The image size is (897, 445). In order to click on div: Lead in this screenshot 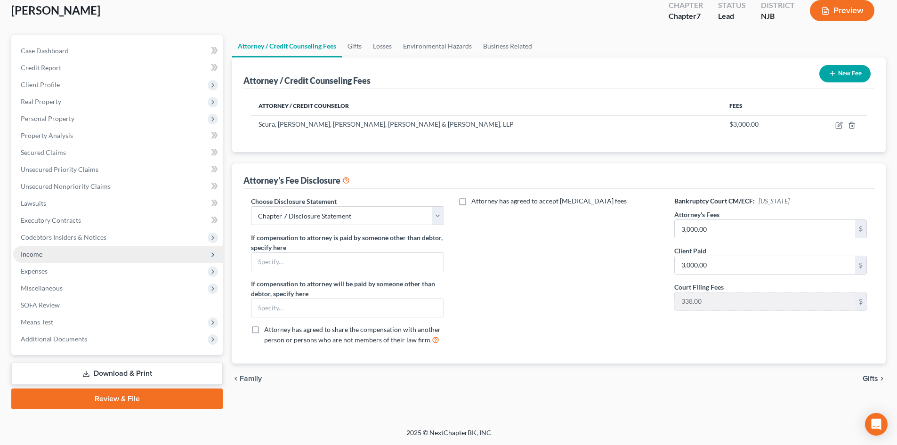, I will do `click(732, 16)`.